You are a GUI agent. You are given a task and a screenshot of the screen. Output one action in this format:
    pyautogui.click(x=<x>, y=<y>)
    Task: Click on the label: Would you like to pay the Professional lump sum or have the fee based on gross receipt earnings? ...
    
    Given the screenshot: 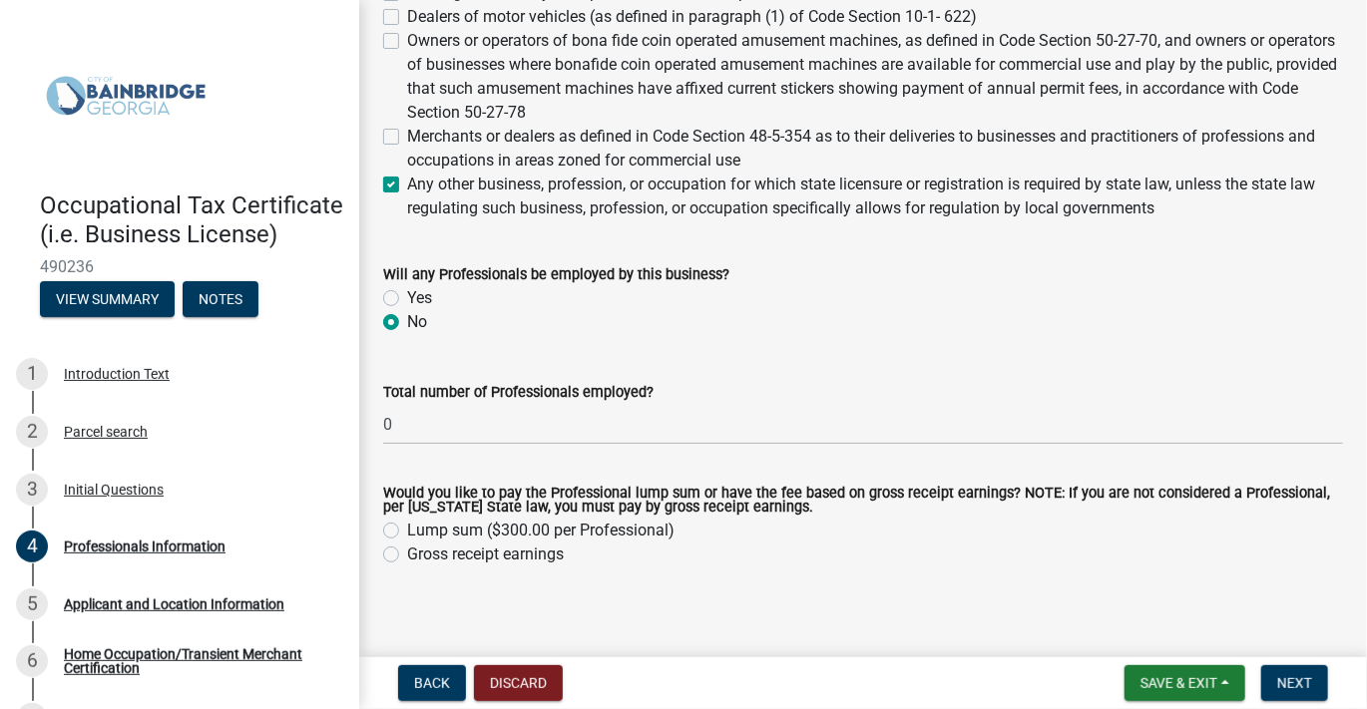 What is the action you would take?
    pyautogui.click(x=863, y=501)
    